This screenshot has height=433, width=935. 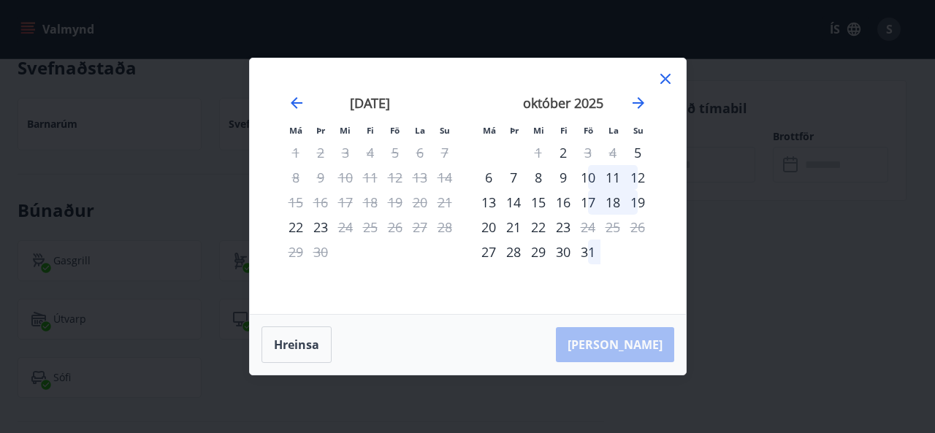 What do you see at coordinates (588, 177) in the screenshot?
I see `td: Choose föstudagur, 10. október 2025 as your check-in date. It’s available.` at bounding box center [588, 177].